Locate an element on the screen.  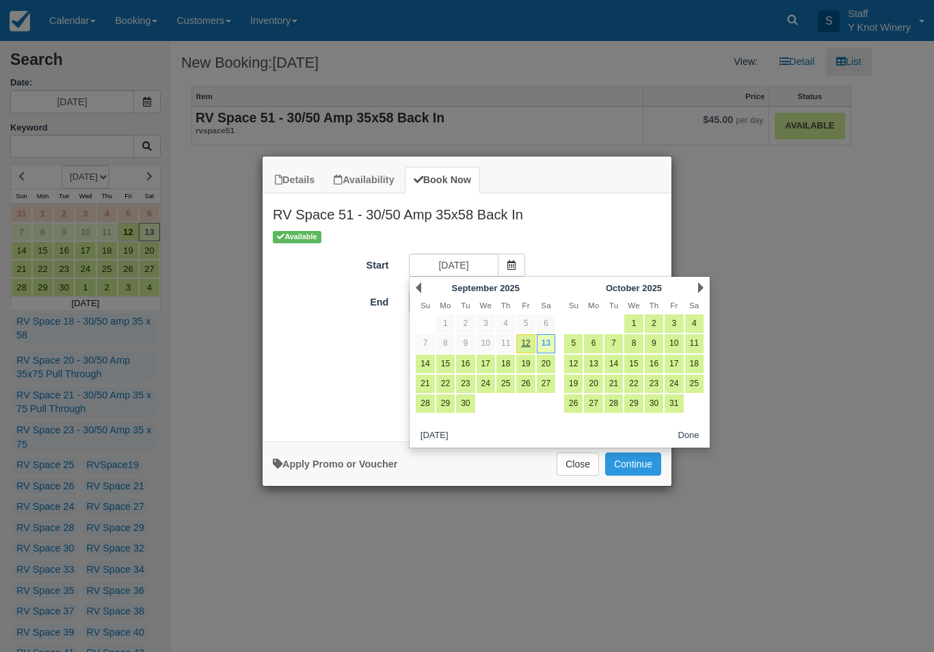
h2: RV Space 51 - 30/50 Amp 35x58 Back In is located at coordinates (467, 211).